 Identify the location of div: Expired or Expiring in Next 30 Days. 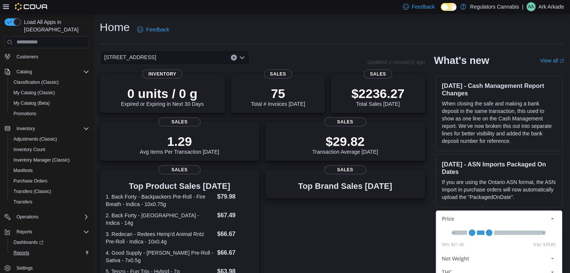
(162, 97).